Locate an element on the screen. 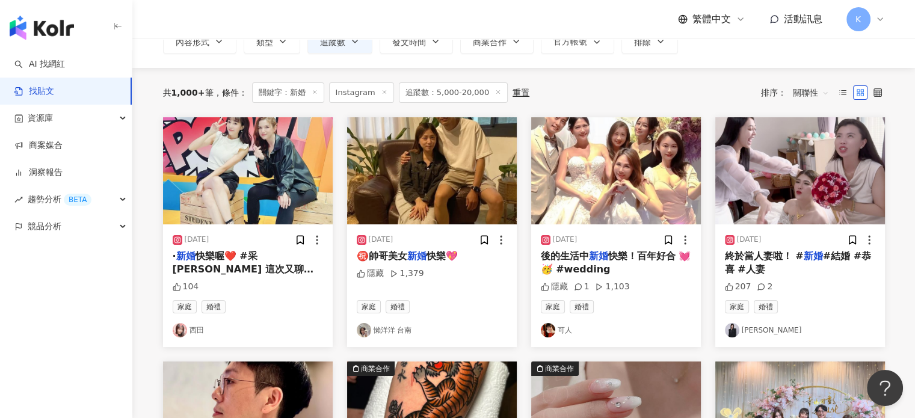 This screenshot has width=915, height=418. a: 找貼文 is located at coordinates (34, 91).